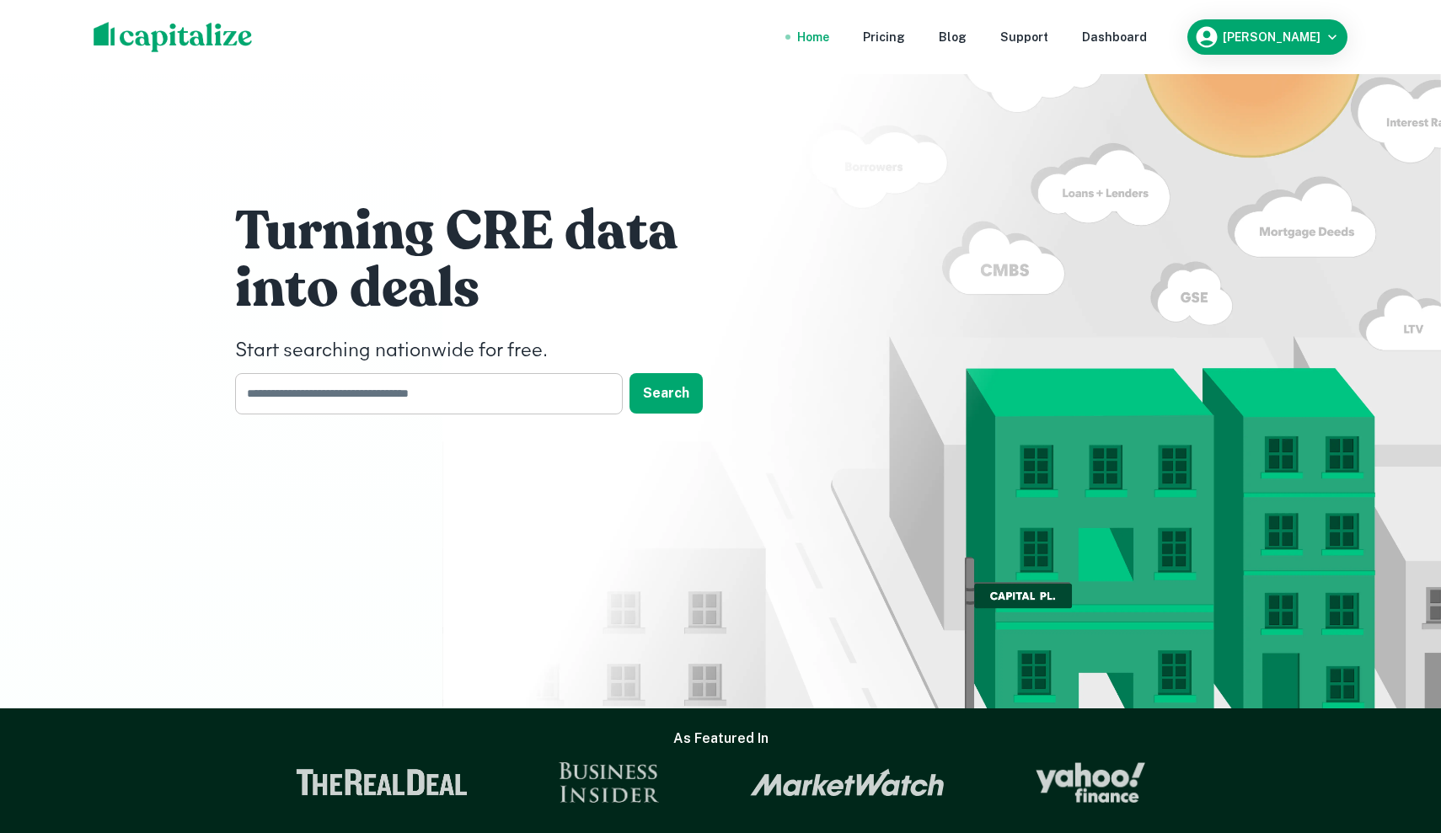  Describe the element at coordinates (488, 351) in the screenshot. I see `h4: Start searching nationwide for free.` at that location.